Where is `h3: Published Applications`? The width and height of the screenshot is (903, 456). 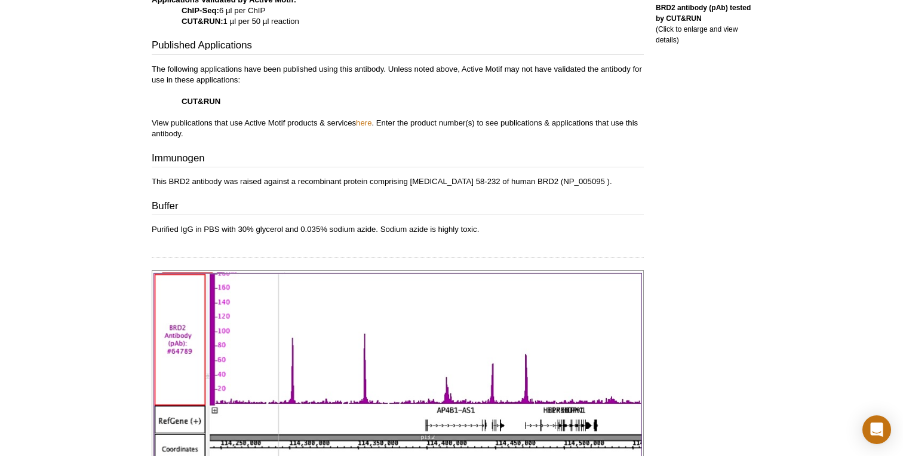 h3: Published Applications is located at coordinates (398, 47).